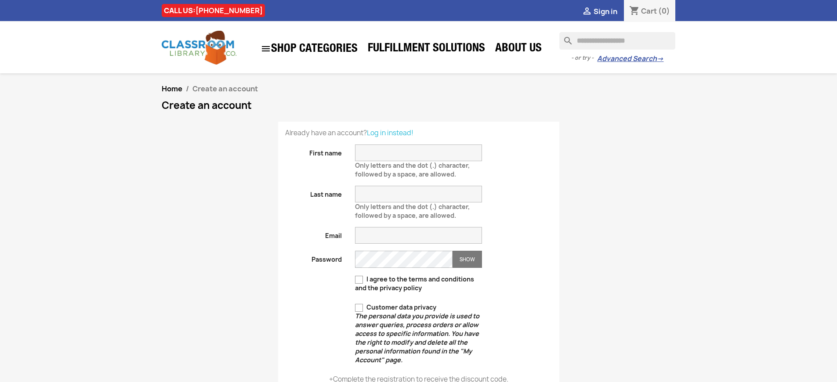 Image resolution: width=837 pixels, height=382 pixels. I want to click on span: Sign in, so click(606, 11).